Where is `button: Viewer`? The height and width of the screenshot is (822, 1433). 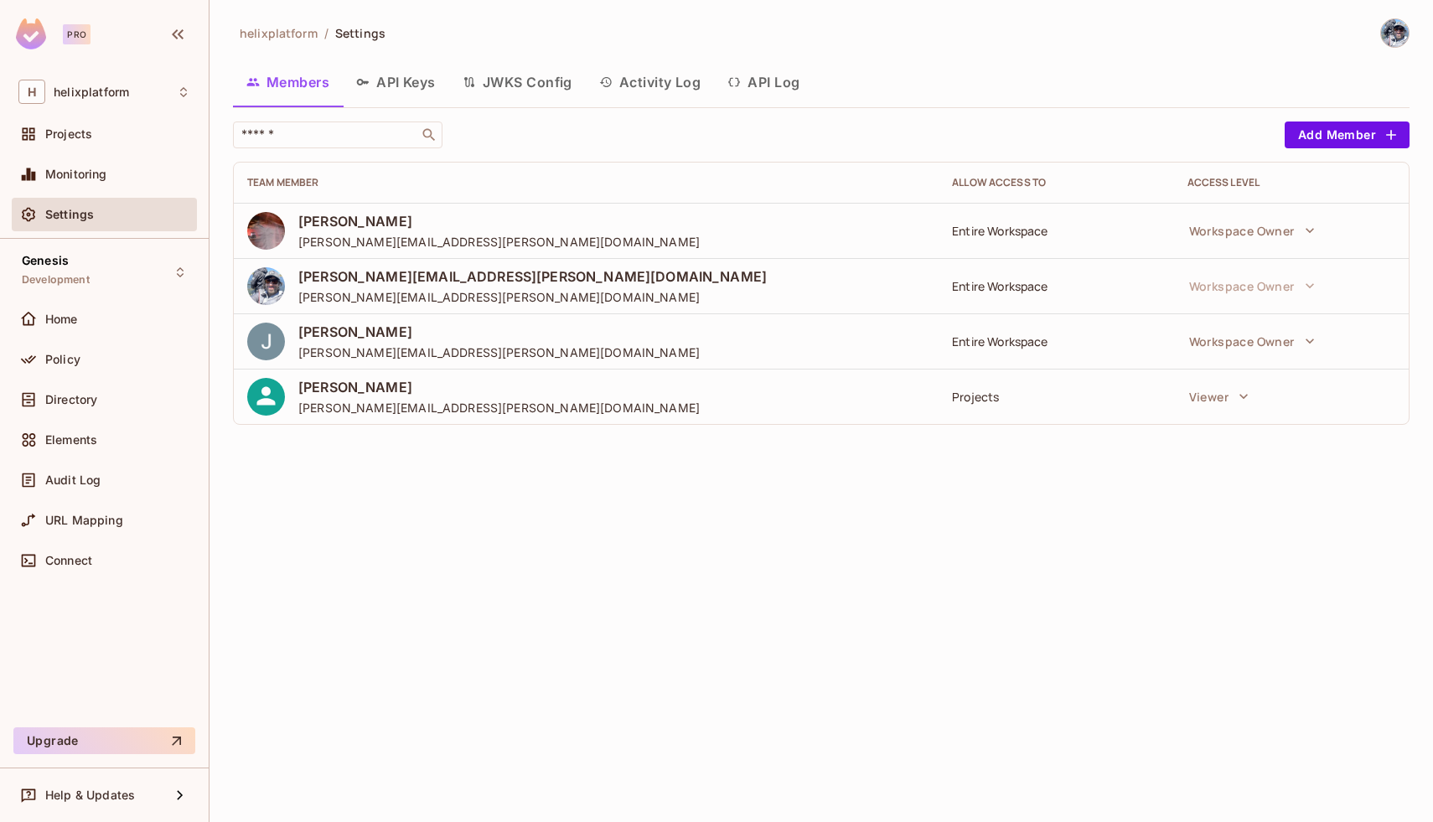
button: Viewer is located at coordinates (1219, 396).